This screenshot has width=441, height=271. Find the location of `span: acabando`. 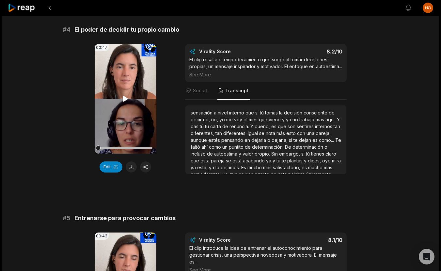

span: acabando is located at coordinates (254, 161).